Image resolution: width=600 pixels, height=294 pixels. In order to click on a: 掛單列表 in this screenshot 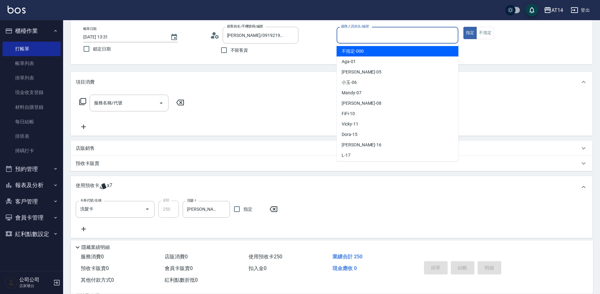, I will do `click(32, 78)`.